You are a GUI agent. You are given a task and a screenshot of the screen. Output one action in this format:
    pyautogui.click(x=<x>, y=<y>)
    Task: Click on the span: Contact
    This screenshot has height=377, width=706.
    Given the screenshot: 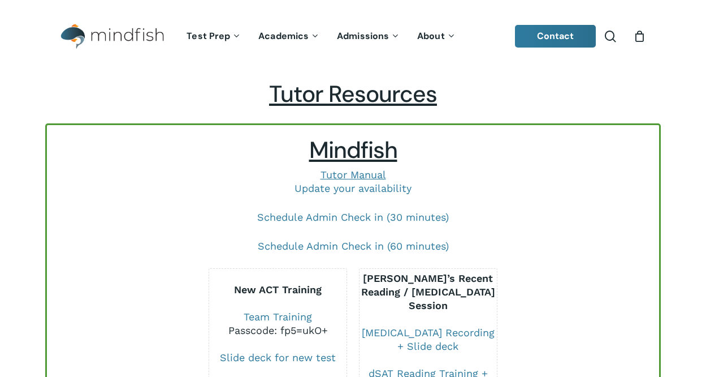 What is the action you would take?
    pyautogui.click(x=556, y=36)
    